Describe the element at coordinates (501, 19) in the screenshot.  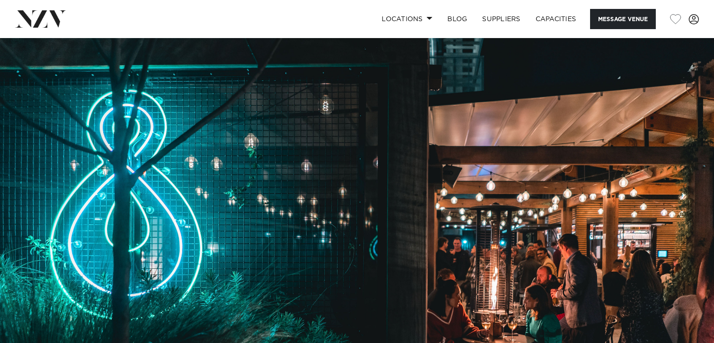
I see `a: SUPPLIERS` at that location.